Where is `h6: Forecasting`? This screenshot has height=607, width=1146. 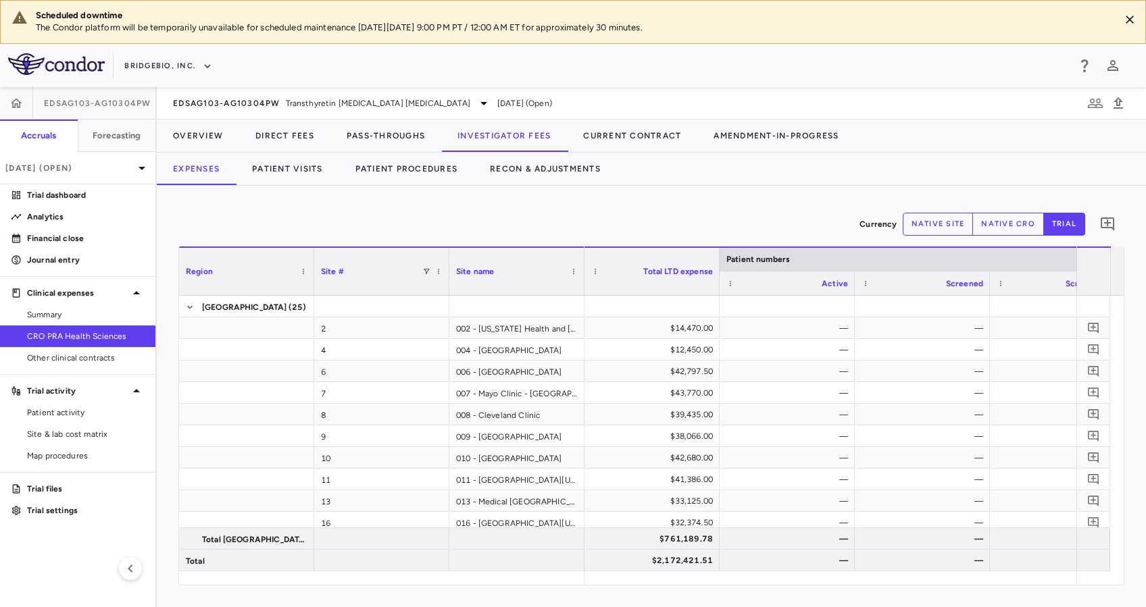
h6: Forecasting is located at coordinates (117, 136).